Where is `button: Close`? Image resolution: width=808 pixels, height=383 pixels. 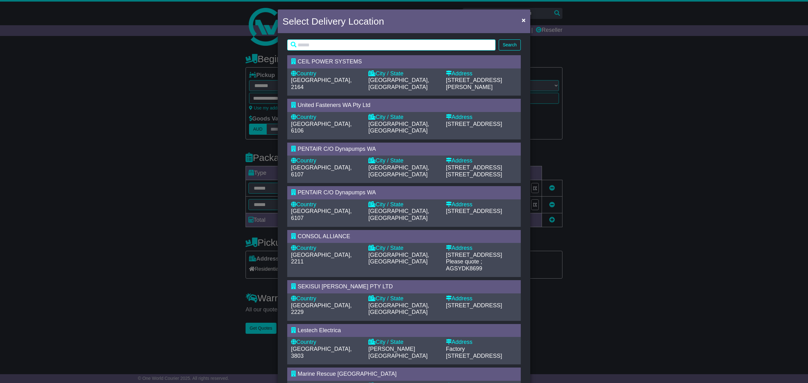 button: Close is located at coordinates (524, 20).